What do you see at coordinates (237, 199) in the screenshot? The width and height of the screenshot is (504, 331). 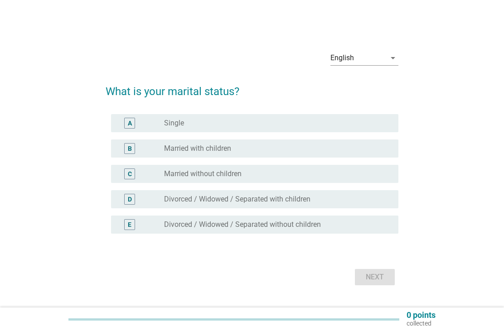 I see `label: Divorced / Widowed / Separated with children` at bounding box center [237, 199].